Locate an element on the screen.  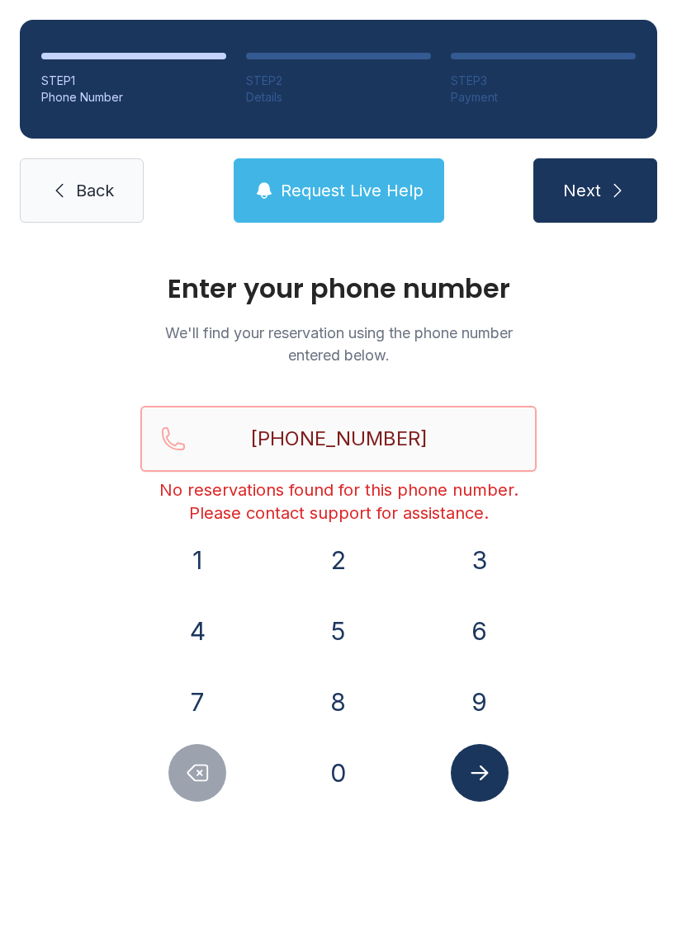
div: STEP 3 is located at coordinates (543, 81).